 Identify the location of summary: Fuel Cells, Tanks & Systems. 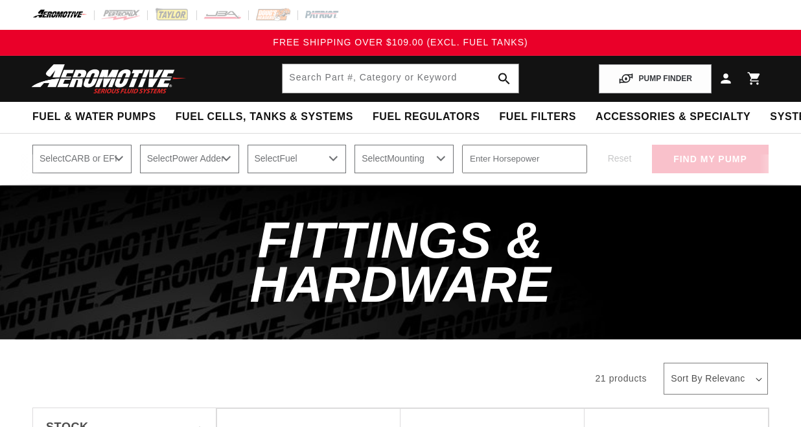
(265, 117).